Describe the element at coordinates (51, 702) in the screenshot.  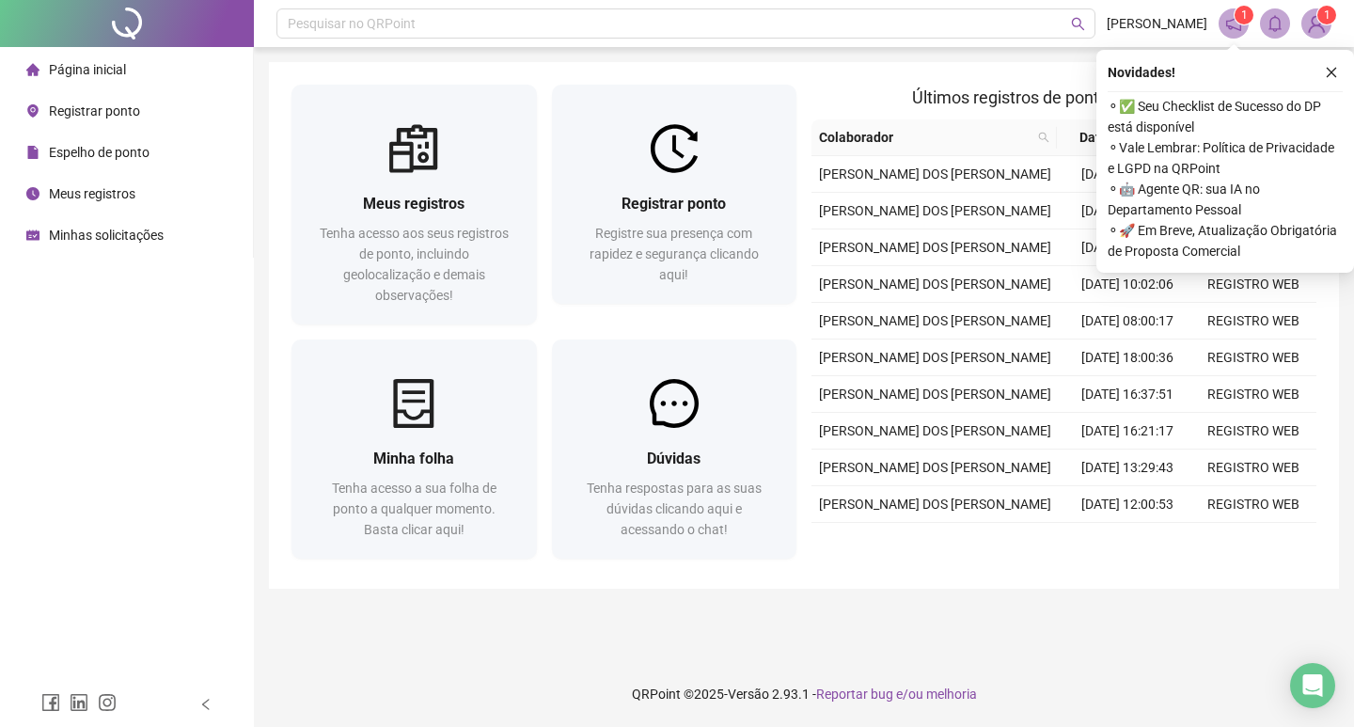
I see `span: facebook` at that location.